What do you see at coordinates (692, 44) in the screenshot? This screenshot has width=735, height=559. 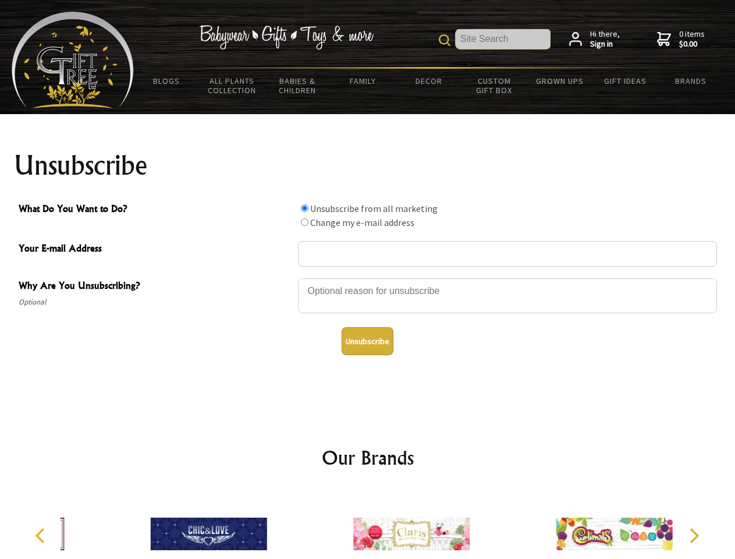 I see `strong: $0.00` at bounding box center [692, 44].